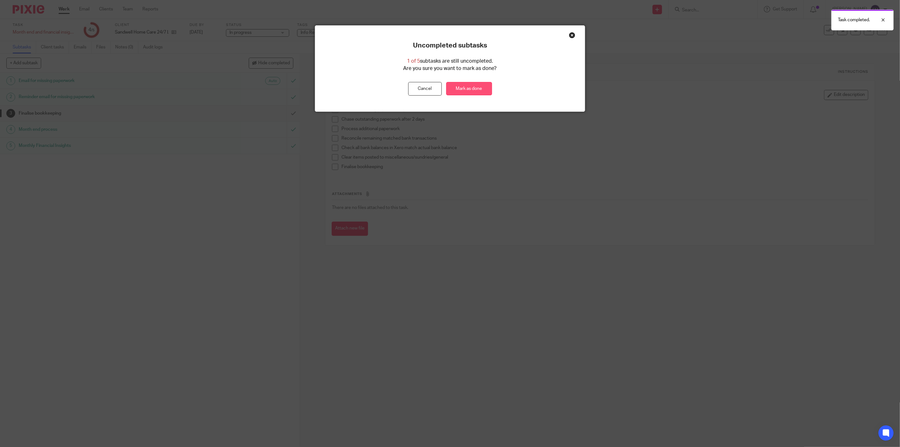 This screenshot has height=447, width=900. I want to click on span: 1 of 5, so click(413, 61).